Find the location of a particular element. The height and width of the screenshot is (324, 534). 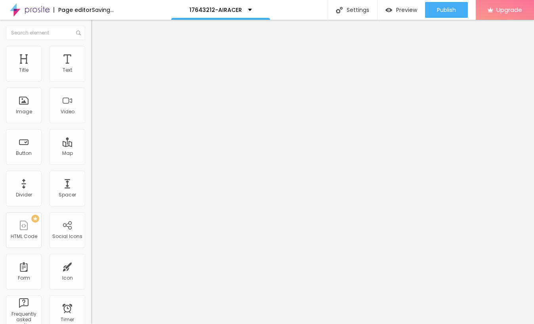

div: Title is located at coordinates (24, 70).